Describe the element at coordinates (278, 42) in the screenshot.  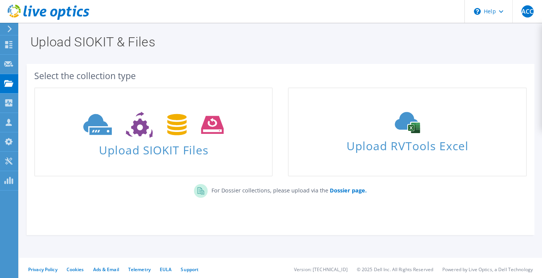
I see `h1: Upload SIOKIT & Files` at that location.